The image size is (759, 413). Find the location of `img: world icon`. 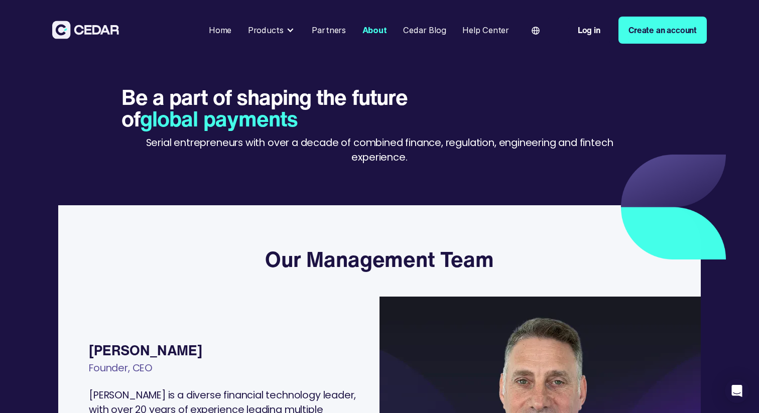

img: world icon is located at coordinates (536, 31).